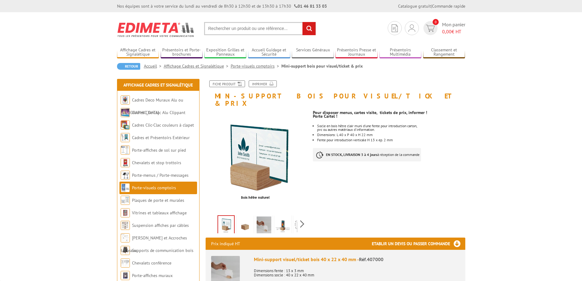  What do you see at coordinates (152, 275) in the screenshot?
I see `a: Porte-affiches muraux` at bounding box center [152, 275].